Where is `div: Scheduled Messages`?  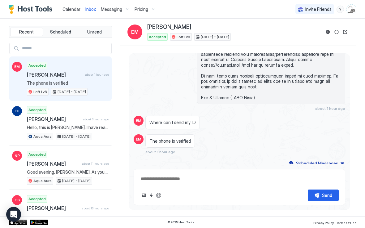
div: Scheduled Messages is located at coordinates (317, 163).